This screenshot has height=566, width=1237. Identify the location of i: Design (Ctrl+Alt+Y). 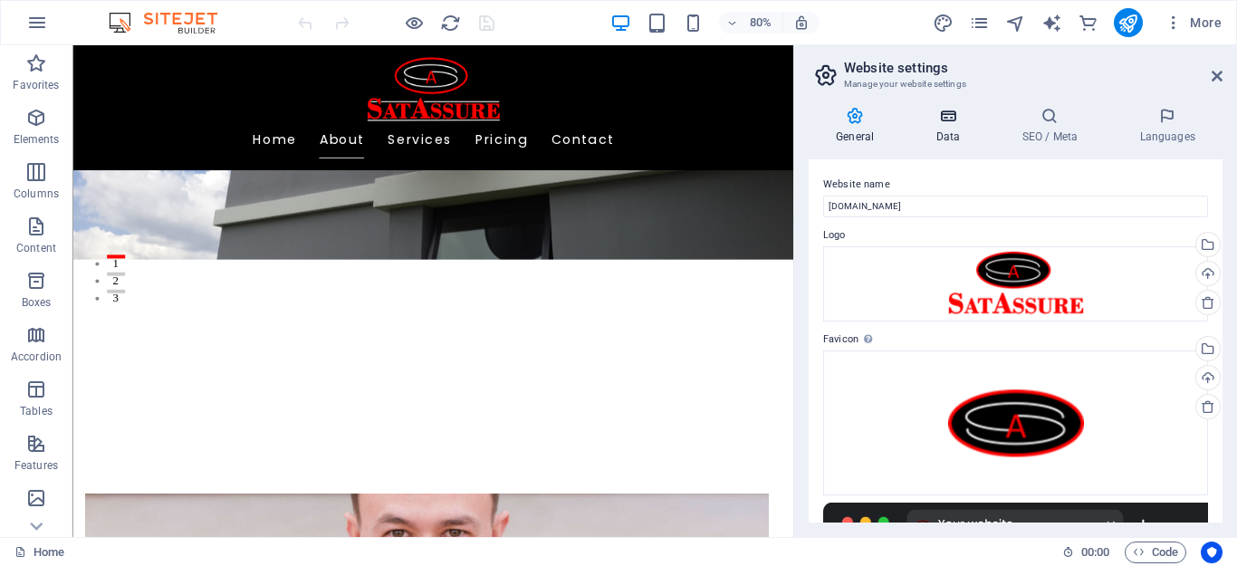
(943, 23).